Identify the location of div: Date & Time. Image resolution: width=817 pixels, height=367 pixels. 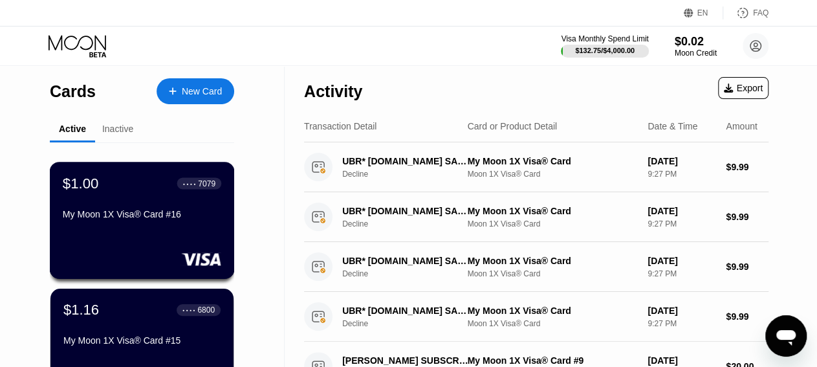
(672, 126).